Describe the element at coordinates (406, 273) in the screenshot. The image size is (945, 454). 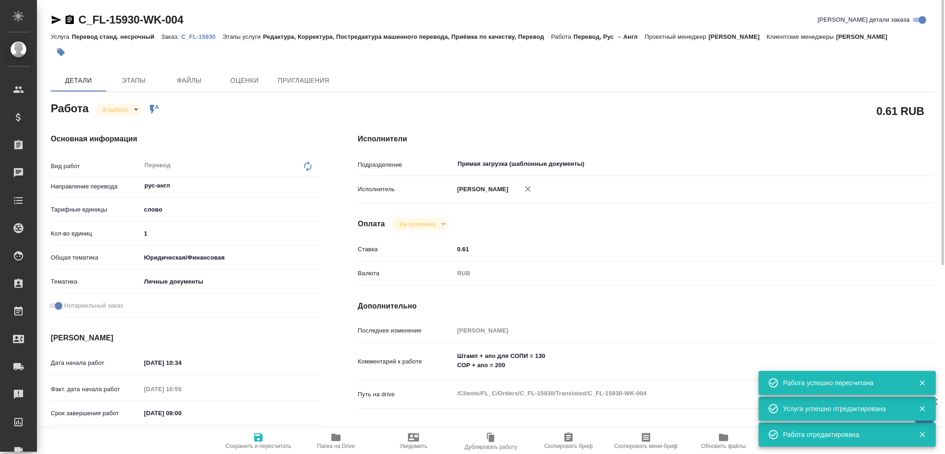
I see `p: Валюта` at that location.